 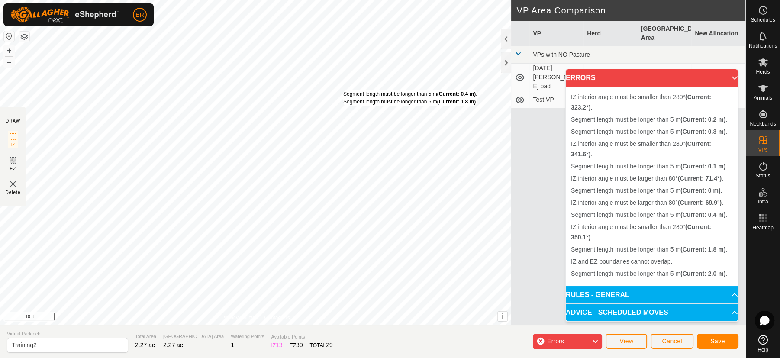 I want to click on span: 1, so click(x=232, y=345).